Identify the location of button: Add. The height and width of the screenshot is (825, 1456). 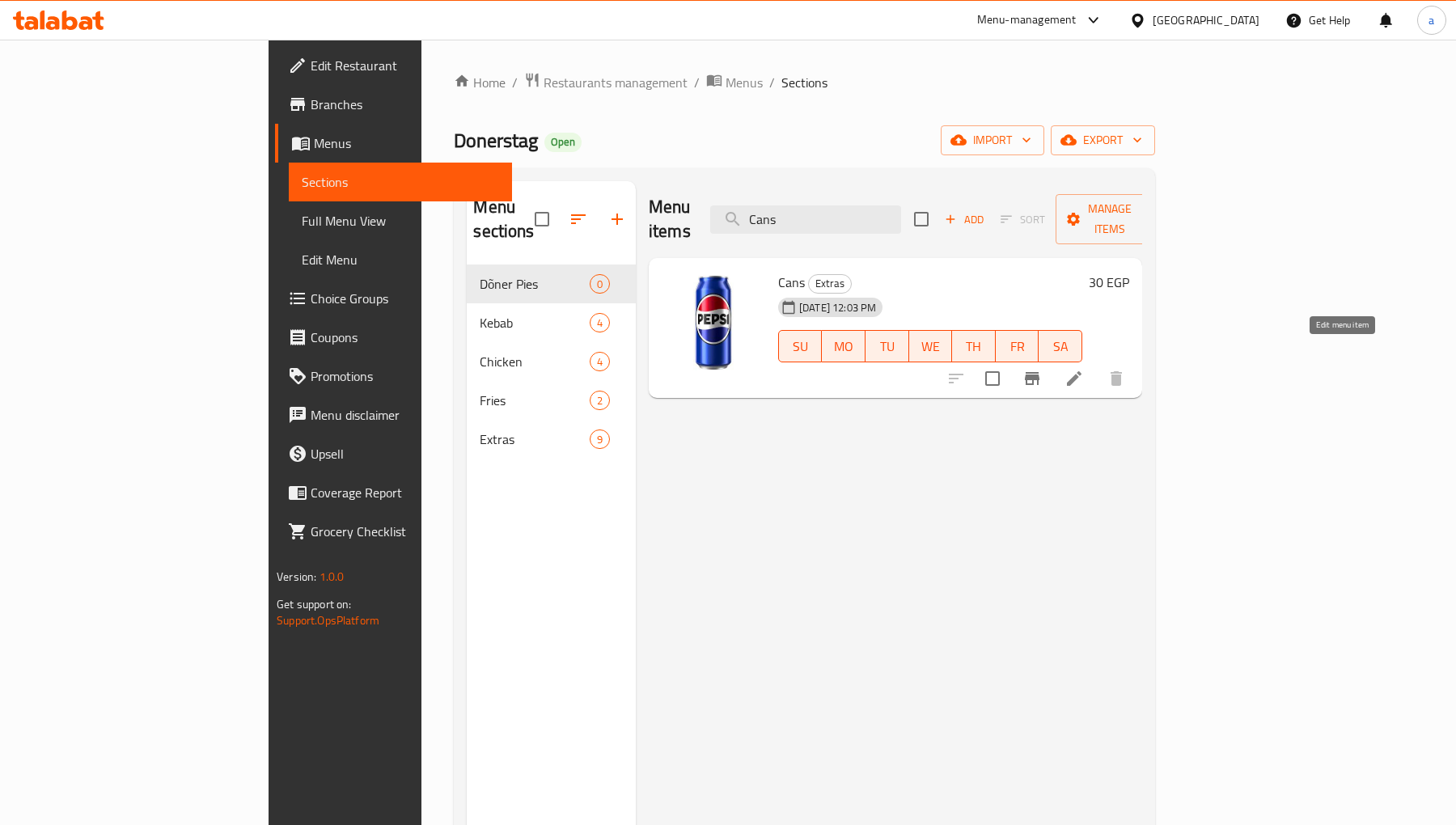
(964, 219).